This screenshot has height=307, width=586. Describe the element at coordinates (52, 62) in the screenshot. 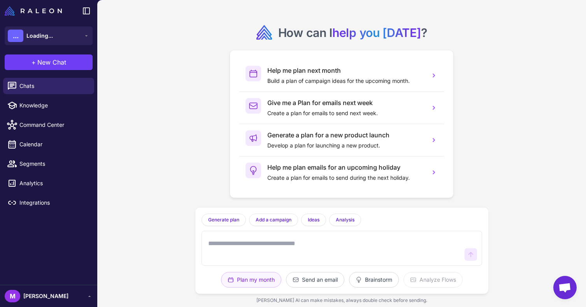

I see `span: New Chat` at that location.